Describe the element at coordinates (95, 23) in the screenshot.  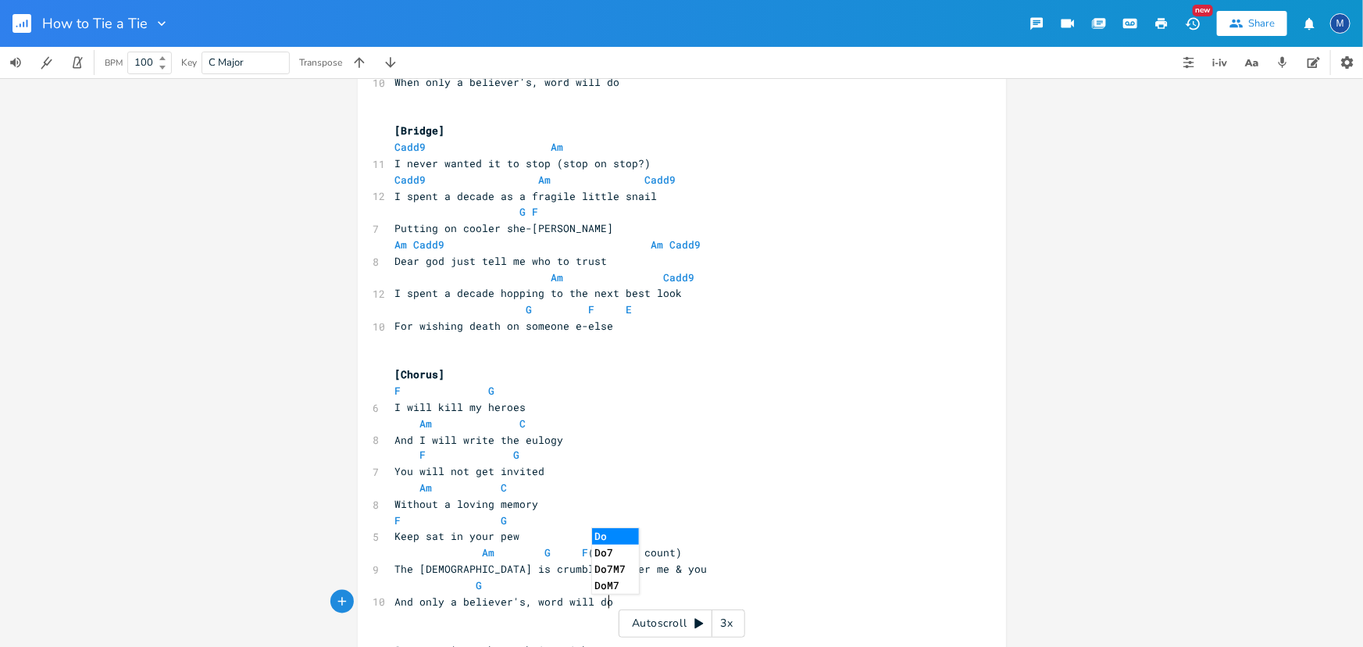
I see `span: How to Tie a Tie` at that location.